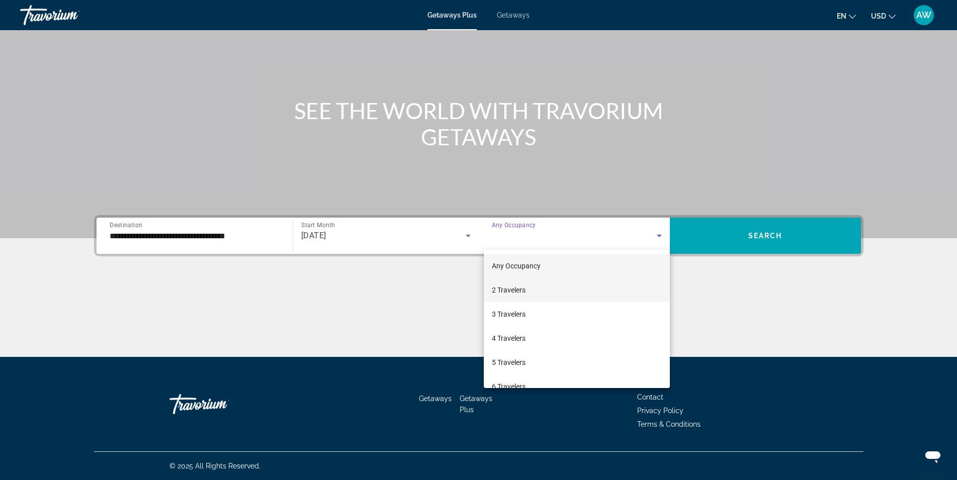  Describe the element at coordinates (516, 266) in the screenshot. I see `span: Any Occupancy` at that location.